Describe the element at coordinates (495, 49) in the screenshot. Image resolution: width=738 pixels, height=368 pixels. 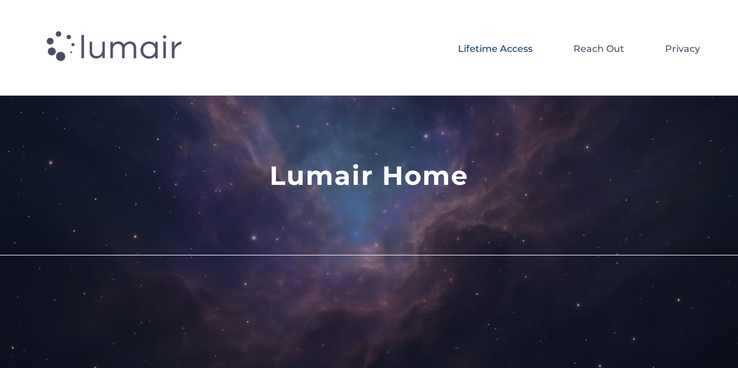
I see `span: Lifetime Access` at that location.